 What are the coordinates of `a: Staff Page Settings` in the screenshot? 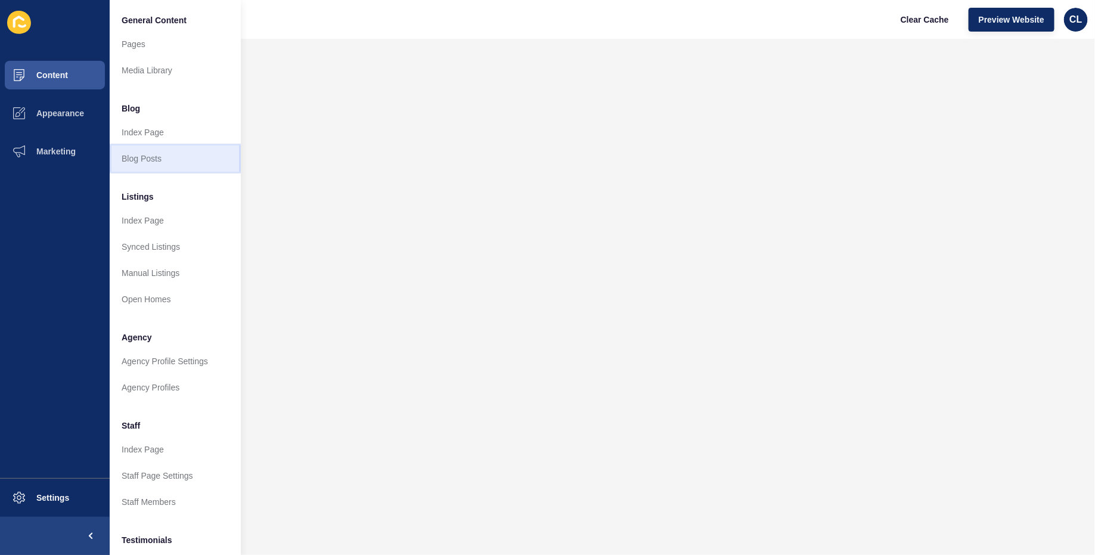 It's located at (175, 476).